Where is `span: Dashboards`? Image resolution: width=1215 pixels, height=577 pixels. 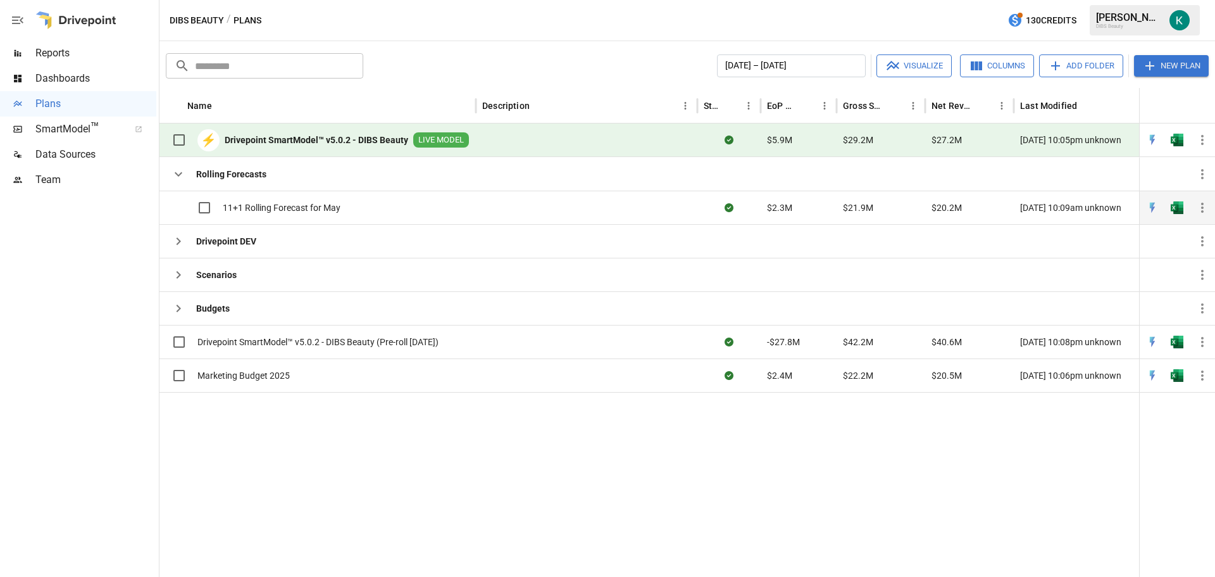 span: Dashboards is located at coordinates (96, 78).